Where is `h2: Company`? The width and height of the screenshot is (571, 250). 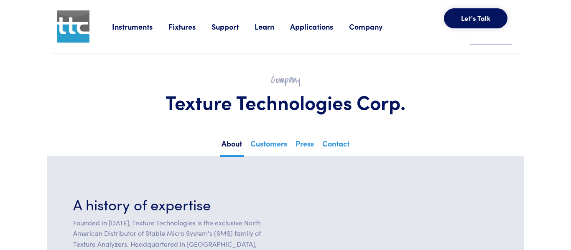 h2: Company is located at coordinates (285, 80).